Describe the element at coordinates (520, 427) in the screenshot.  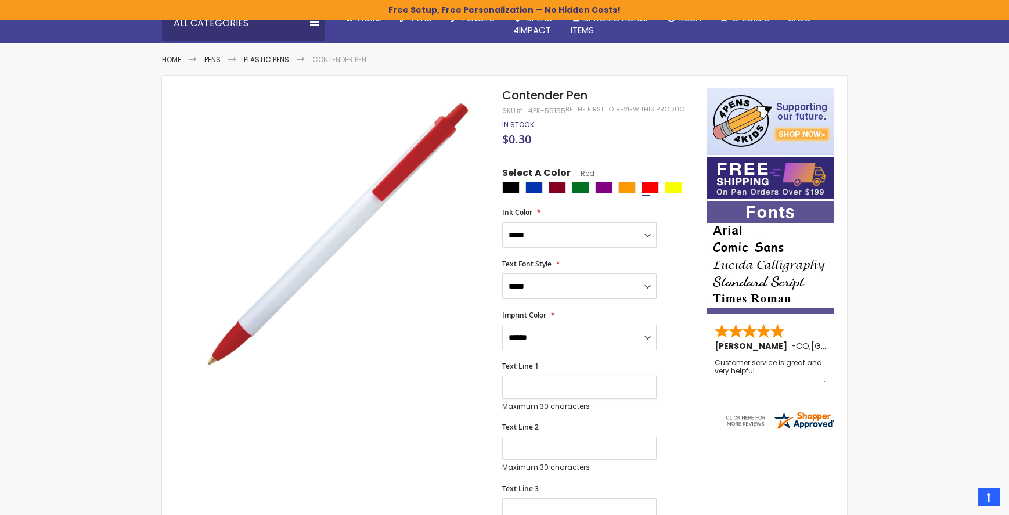
I see `span: Text Line 2` at that location.